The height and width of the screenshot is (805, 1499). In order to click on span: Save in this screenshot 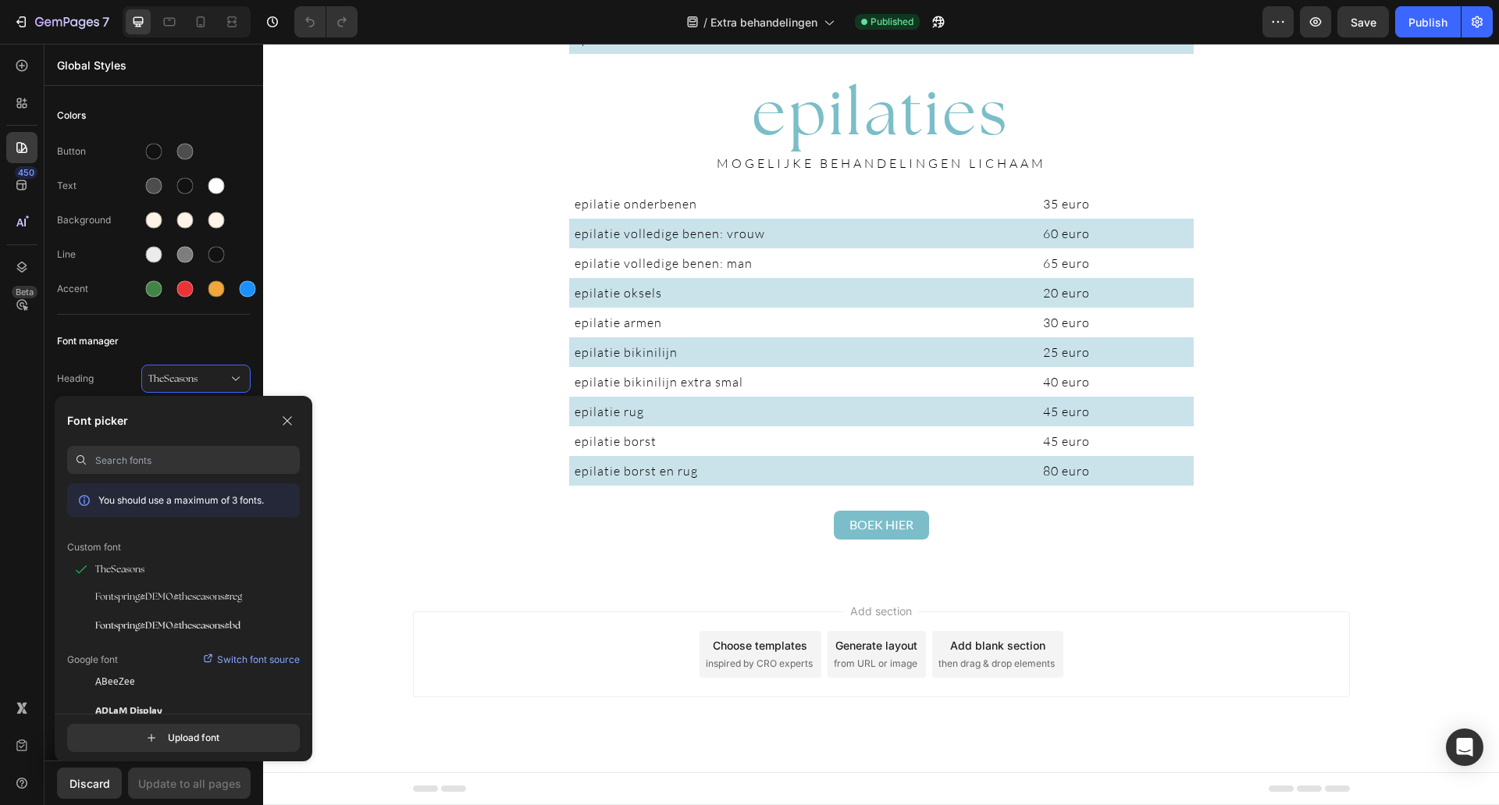, I will do `click(1363, 22)`.